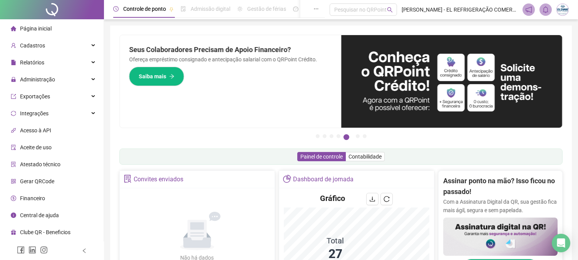  What do you see at coordinates (156, 76) in the screenshot?
I see `button: Saiba mais` at bounding box center [156, 76].